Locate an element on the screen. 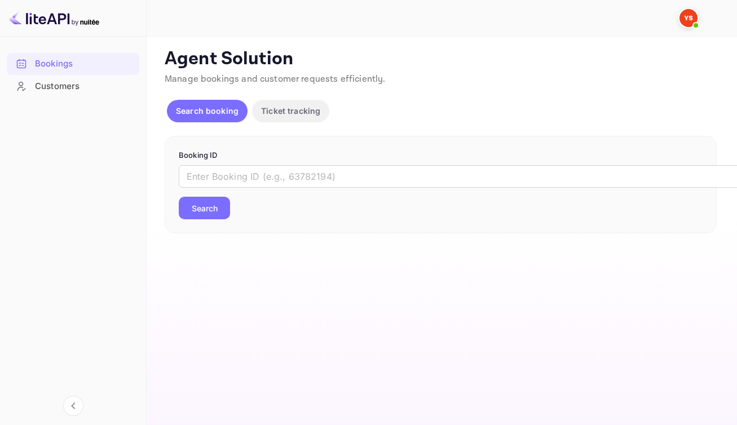 Image resolution: width=737 pixels, height=425 pixels. img: LiteAPI logo is located at coordinates (54, 18).